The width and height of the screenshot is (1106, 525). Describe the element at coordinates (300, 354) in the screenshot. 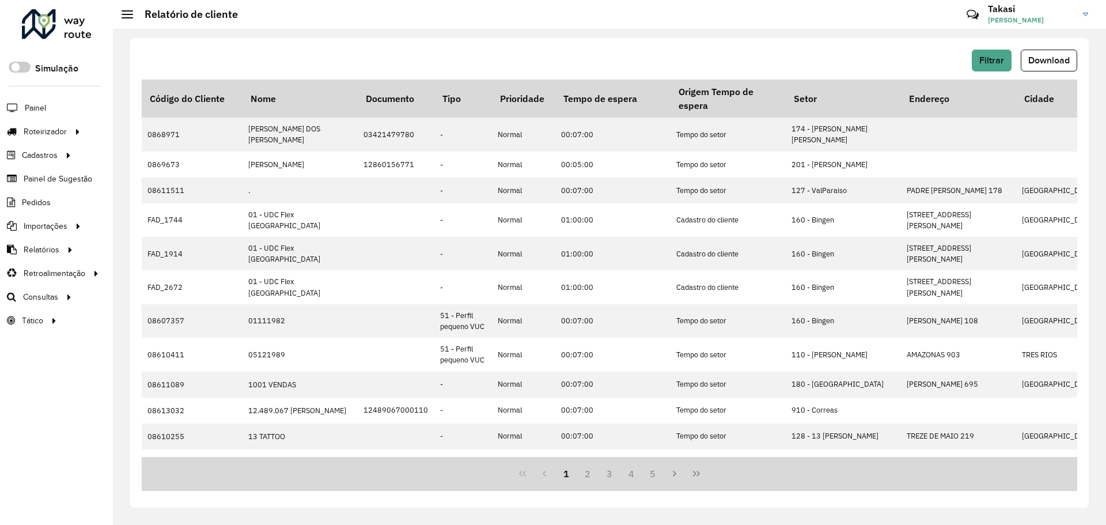

I see `td: 05121989` at that location.